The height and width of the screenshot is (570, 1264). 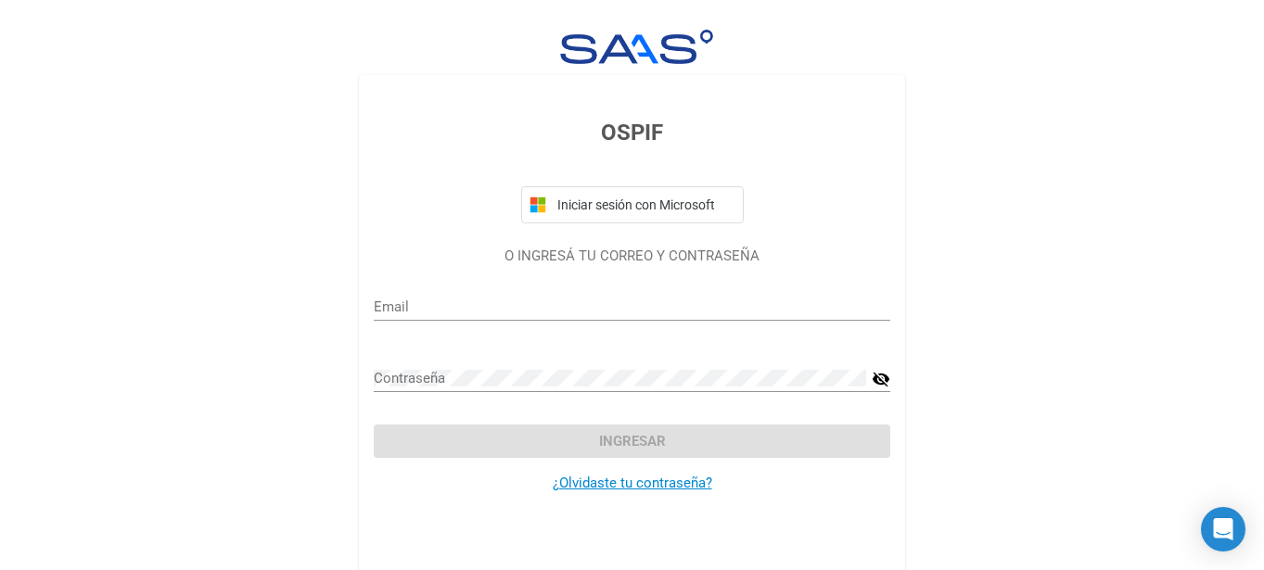 I want to click on button: Ingresar, so click(x=632, y=441).